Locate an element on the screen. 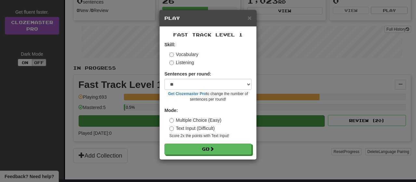  label: Vocabulary is located at coordinates (183, 54).